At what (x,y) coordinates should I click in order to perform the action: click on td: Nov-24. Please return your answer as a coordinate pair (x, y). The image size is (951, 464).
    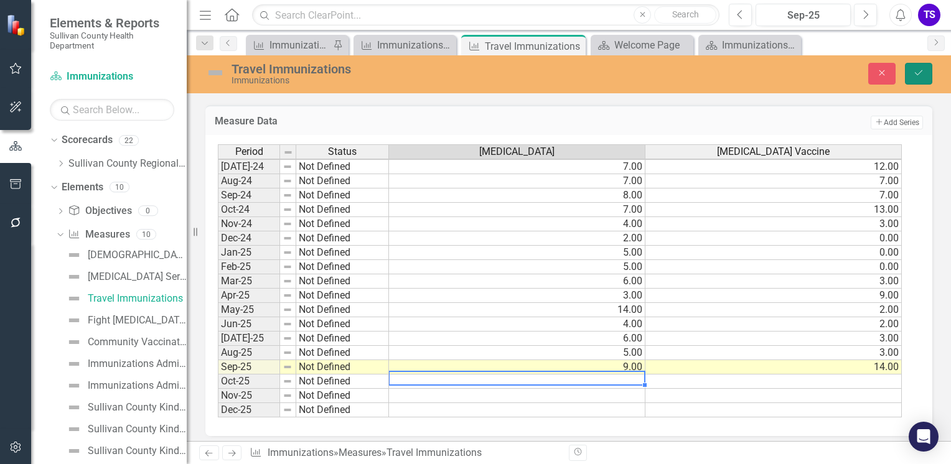
    Looking at the image, I should click on (249, 224).